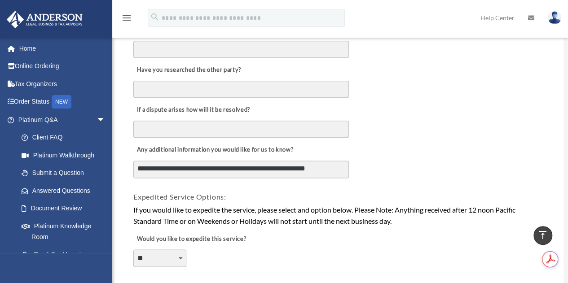 Image resolution: width=568 pixels, height=283 pixels. Describe the element at coordinates (214, 150) in the screenshot. I see `label: Any additional information you would like for us to know?` at that location.